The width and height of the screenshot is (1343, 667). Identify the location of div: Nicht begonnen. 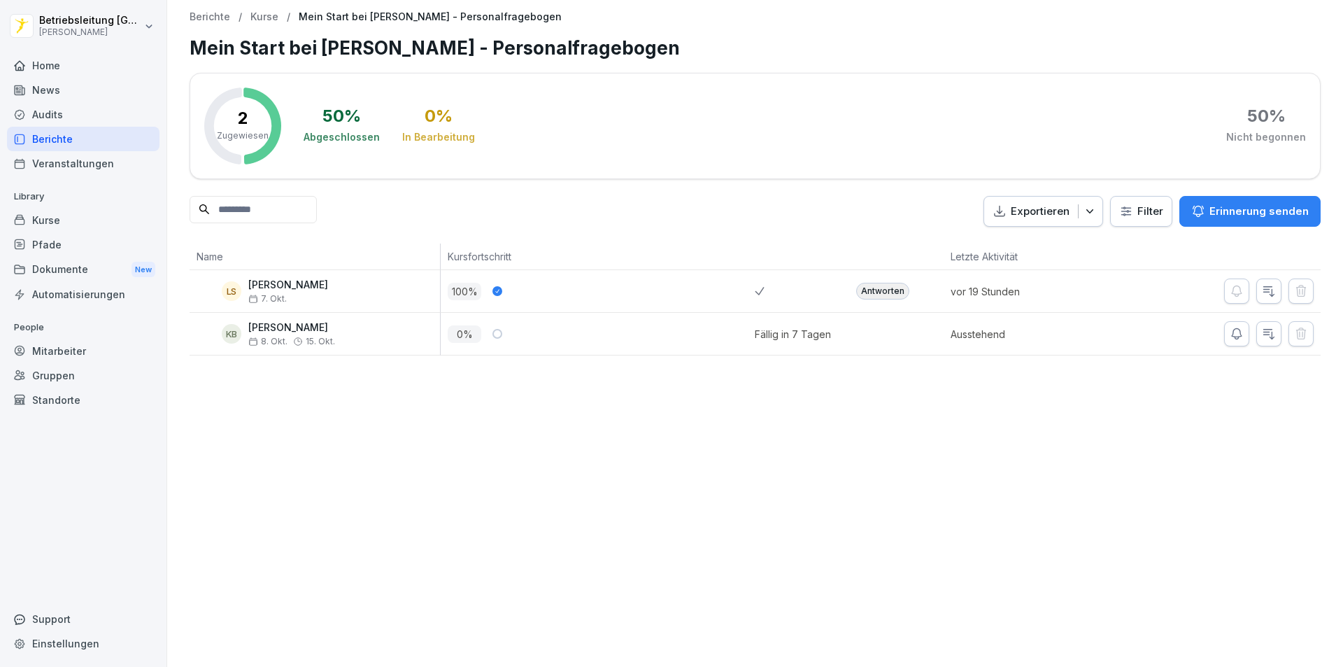
(1266, 137).